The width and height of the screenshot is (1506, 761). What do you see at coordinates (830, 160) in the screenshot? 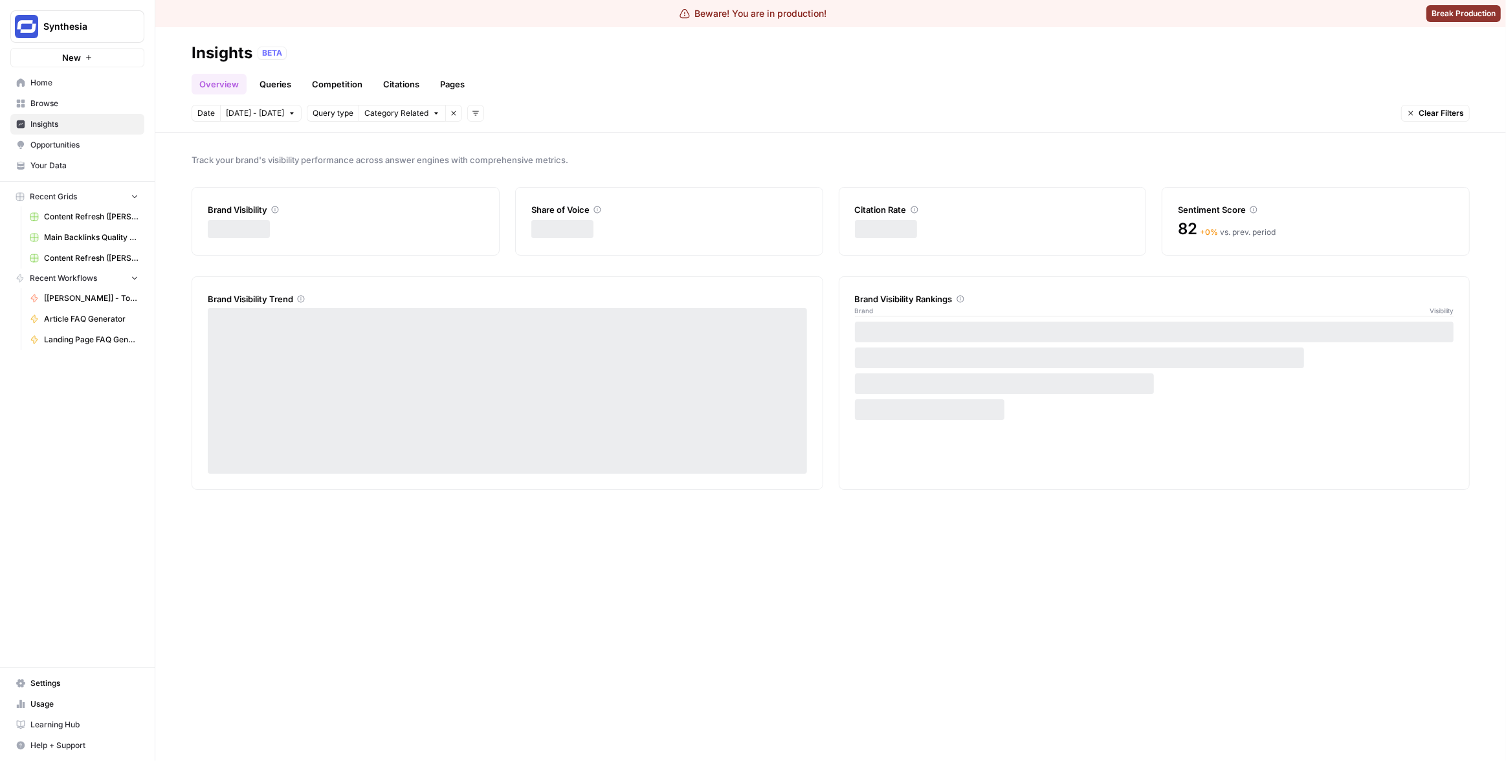
I see `span: Track your brand's visibility performance across answer engines with comprehensive metrics.` at bounding box center [830, 160].